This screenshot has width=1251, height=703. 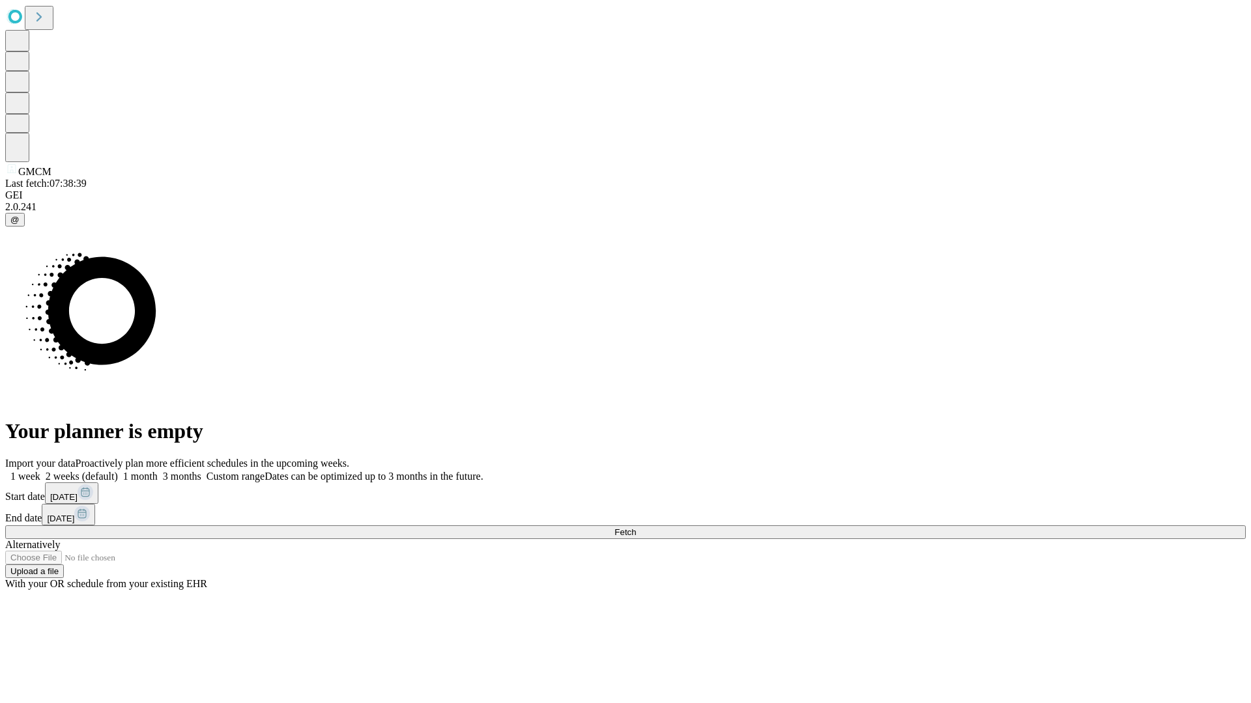 What do you see at coordinates (625, 493) in the screenshot?
I see `div: Start date` at bounding box center [625, 493].